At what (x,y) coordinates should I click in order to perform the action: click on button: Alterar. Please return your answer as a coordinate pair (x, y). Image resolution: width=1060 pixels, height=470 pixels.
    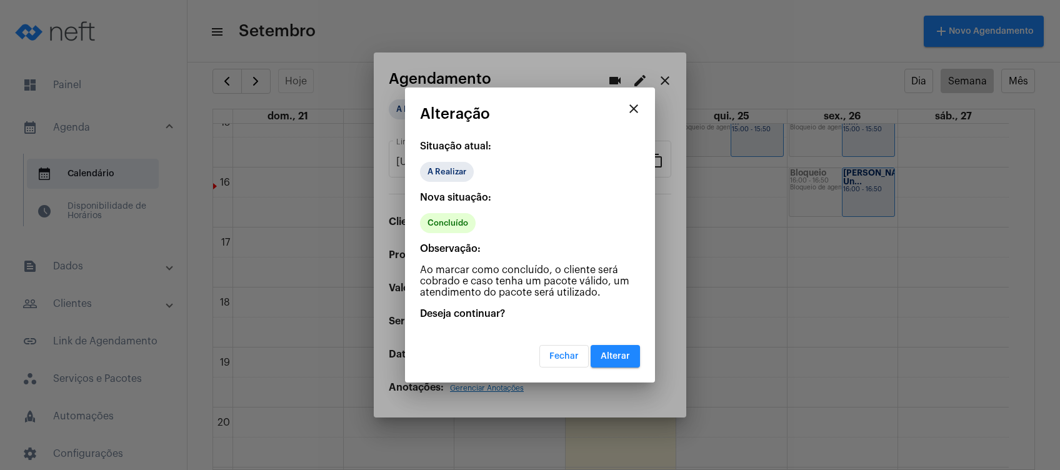
    Looking at the image, I should click on (615, 356).